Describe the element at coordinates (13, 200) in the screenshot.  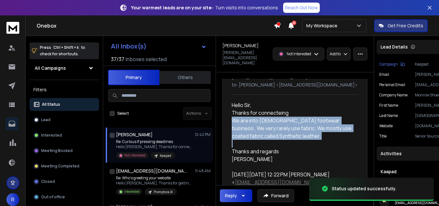
I see `button: R` at that location.